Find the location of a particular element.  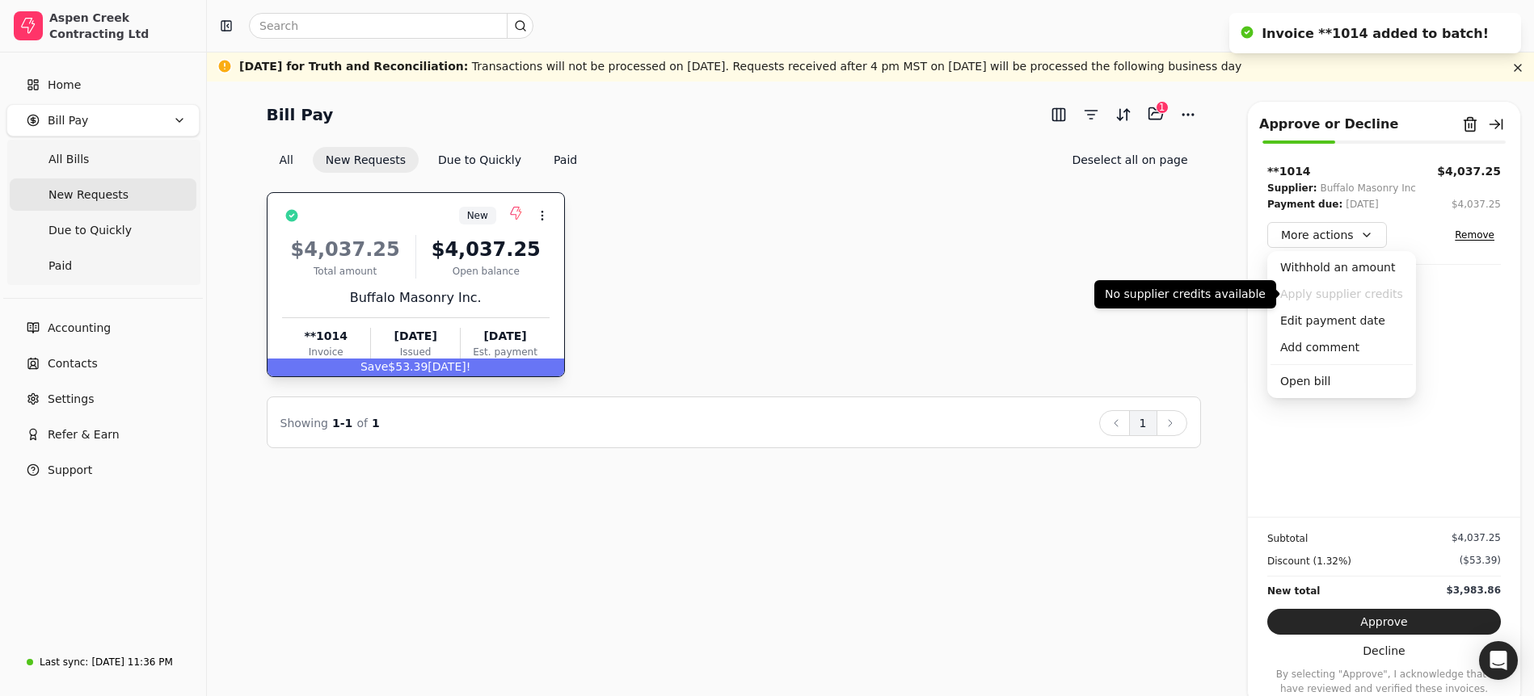

button: 1 is located at coordinates (1142, 423).